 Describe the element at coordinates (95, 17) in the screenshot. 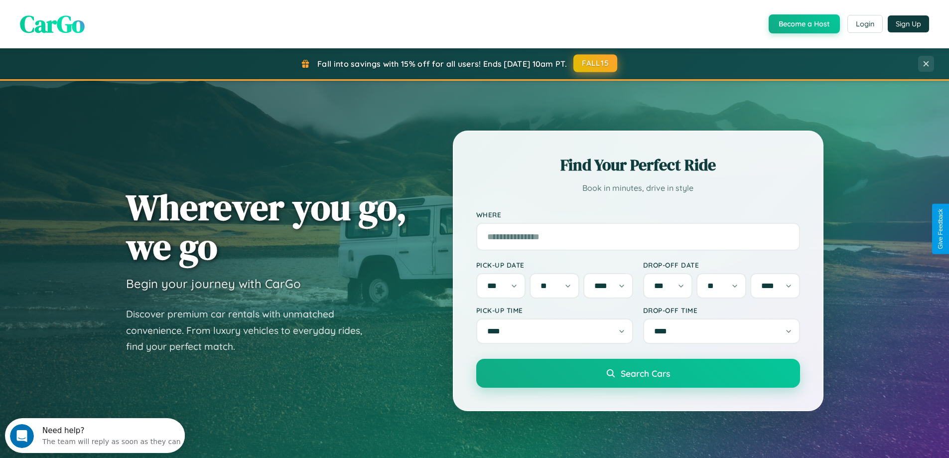

I see `div: Open Intercom Messenger` at that location.